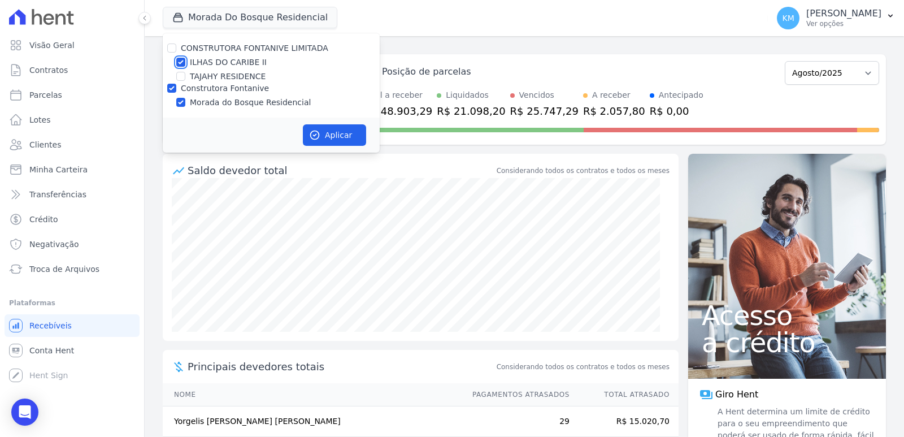 This screenshot has height=437, width=904. What do you see at coordinates (398, 95) in the screenshot?
I see `div: Total a receber` at bounding box center [398, 95].